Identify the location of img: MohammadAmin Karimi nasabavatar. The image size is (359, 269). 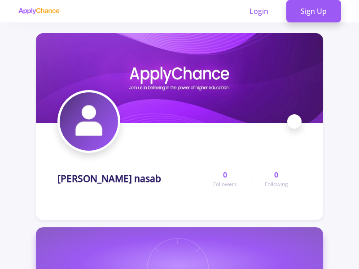
(89, 121).